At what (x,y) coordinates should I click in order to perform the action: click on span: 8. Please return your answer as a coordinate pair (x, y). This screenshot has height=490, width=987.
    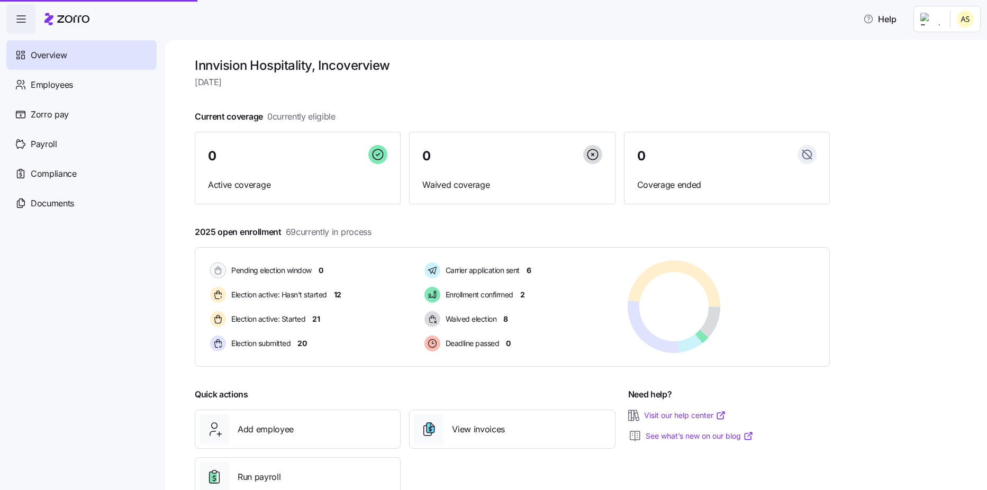
    Looking at the image, I should click on (505, 319).